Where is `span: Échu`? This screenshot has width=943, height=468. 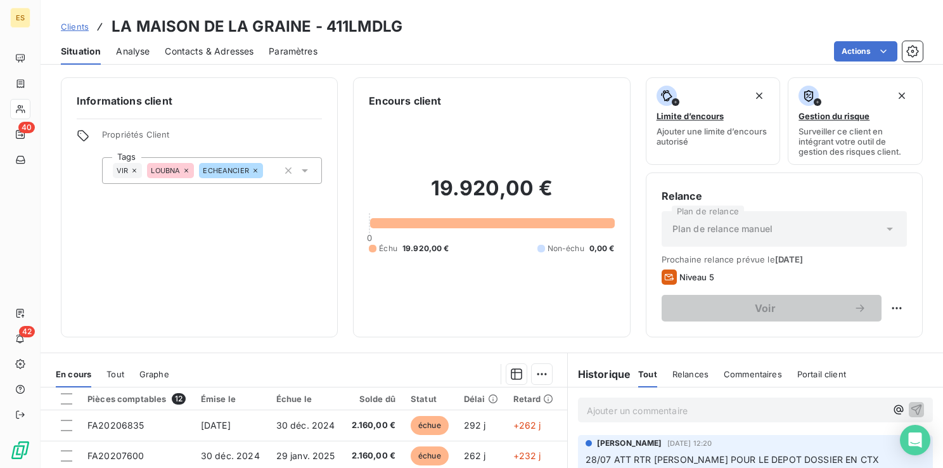
span: Échu is located at coordinates (388, 249).